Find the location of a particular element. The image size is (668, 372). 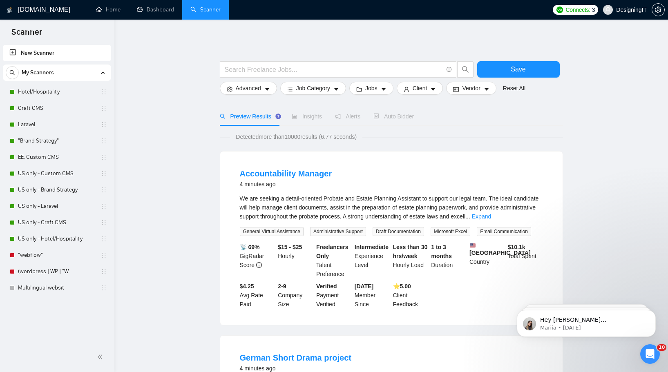

b: ⭐️ 5.00 is located at coordinates (402, 286).